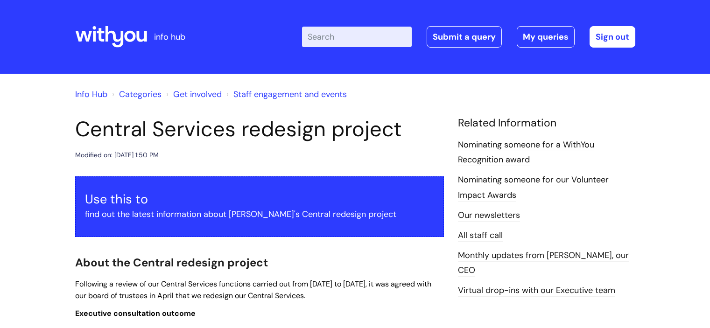  What do you see at coordinates (533, 188) in the screenshot?
I see `a: Nominating someone for our Volunteer Impact Awards` at bounding box center [533, 188].